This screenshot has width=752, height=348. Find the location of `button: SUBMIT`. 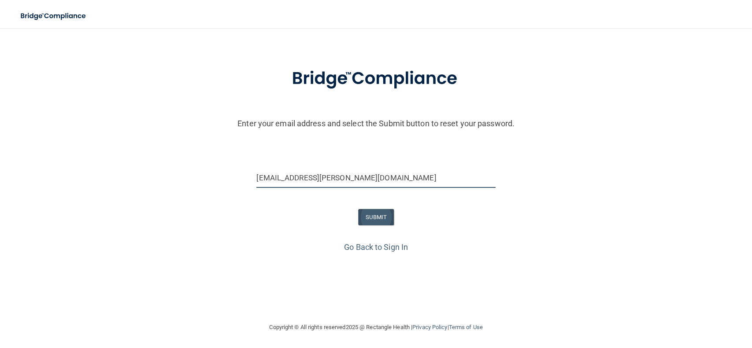

button: SUBMIT is located at coordinates (376, 217).